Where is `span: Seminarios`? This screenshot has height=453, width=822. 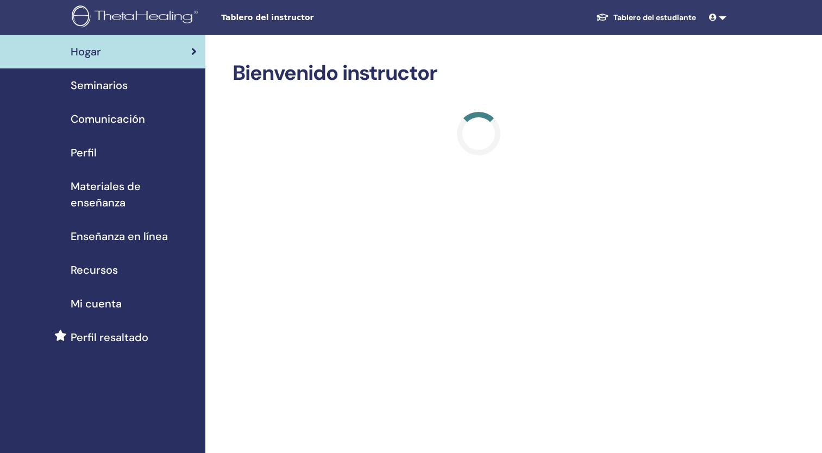
span: Seminarios is located at coordinates (99, 85).